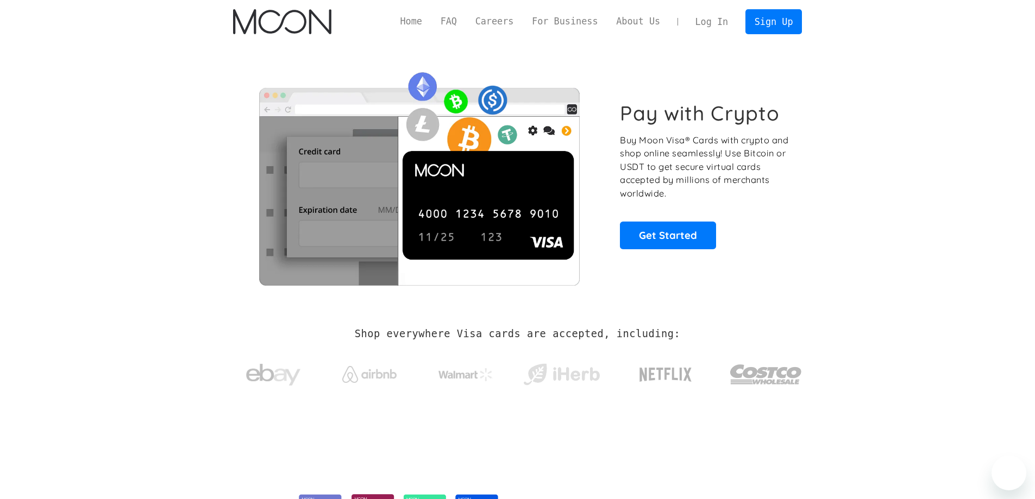 The height and width of the screenshot is (499, 1035). I want to click on a: Careers, so click(494, 21).